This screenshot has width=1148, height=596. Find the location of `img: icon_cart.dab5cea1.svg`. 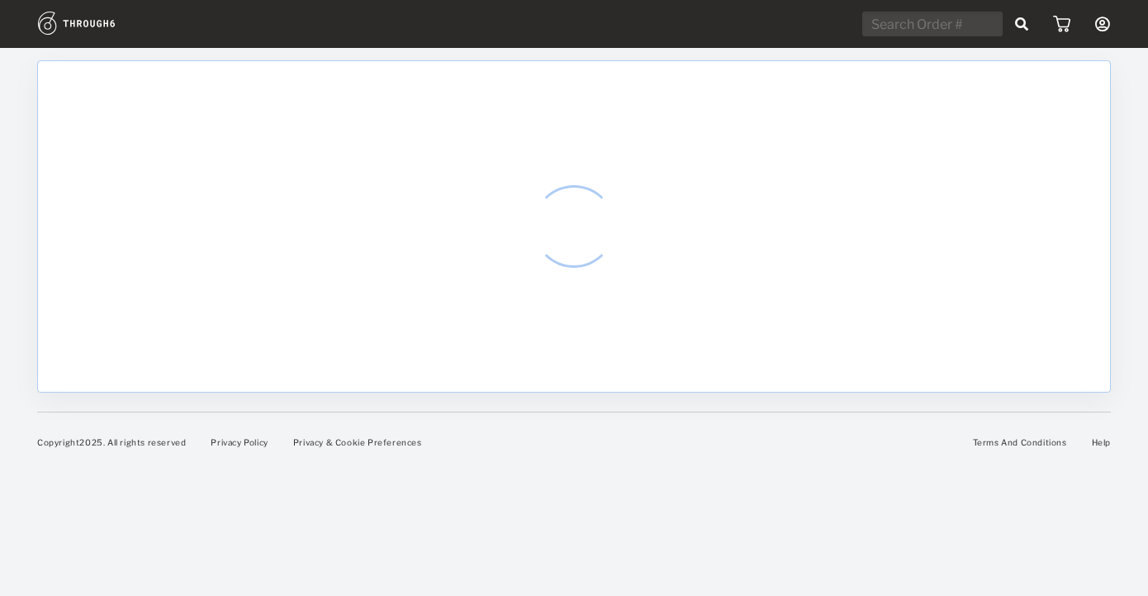

img: icon_cart.dab5cea1.svg is located at coordinates (1061, 24).